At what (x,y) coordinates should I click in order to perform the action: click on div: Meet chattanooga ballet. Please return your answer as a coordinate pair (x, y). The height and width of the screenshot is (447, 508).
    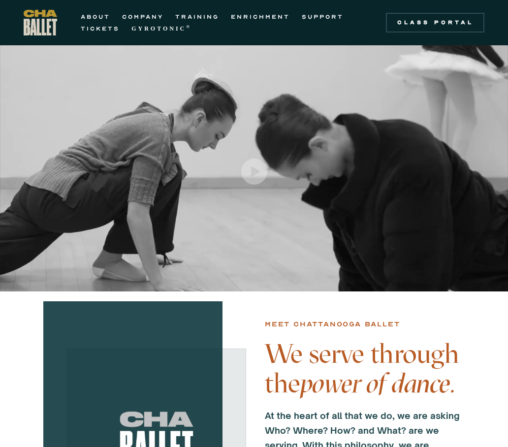
    Looking at the image, I should click on (332, 324).